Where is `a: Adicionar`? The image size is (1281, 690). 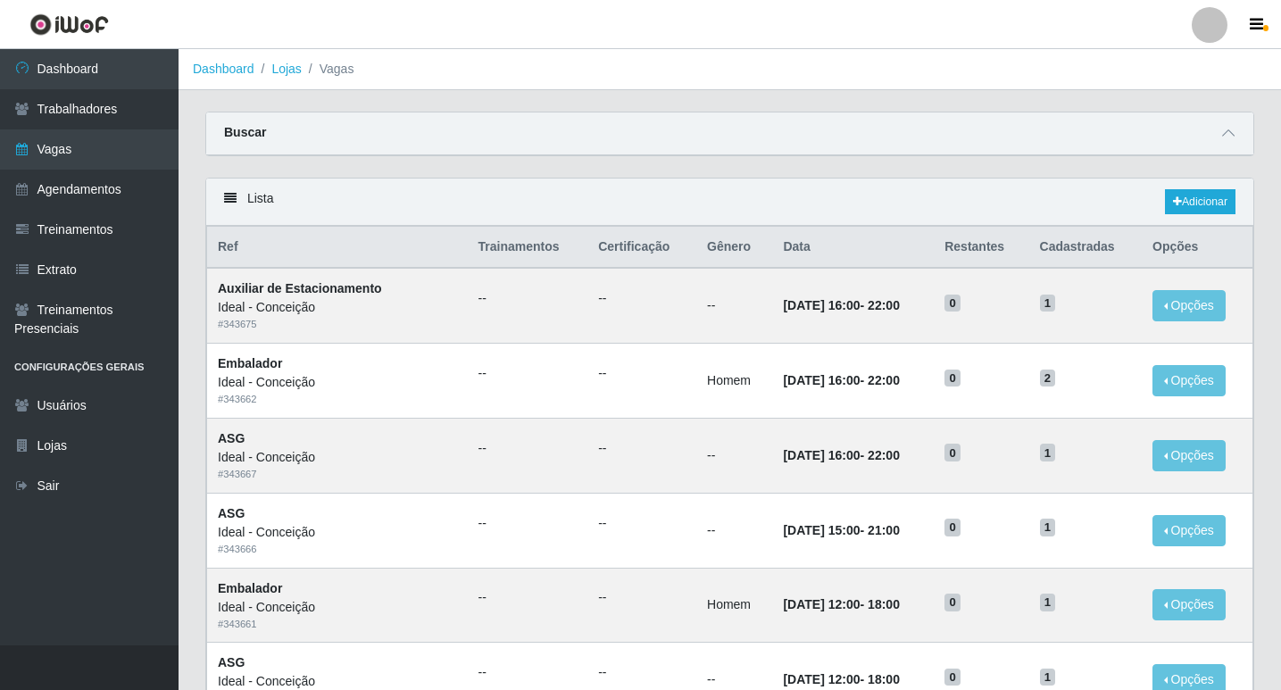
a: Adicionar is located at coordinates (1200, 202).